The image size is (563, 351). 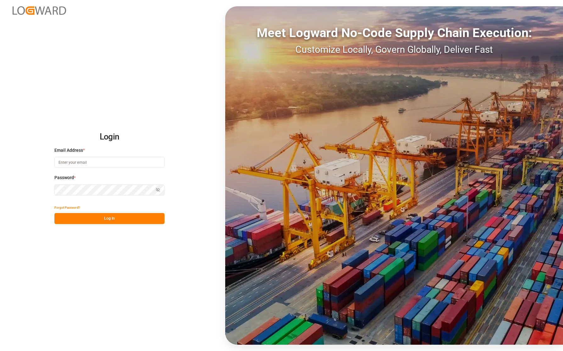 I want to click on span: Email Address, so click(x=69, y=150).